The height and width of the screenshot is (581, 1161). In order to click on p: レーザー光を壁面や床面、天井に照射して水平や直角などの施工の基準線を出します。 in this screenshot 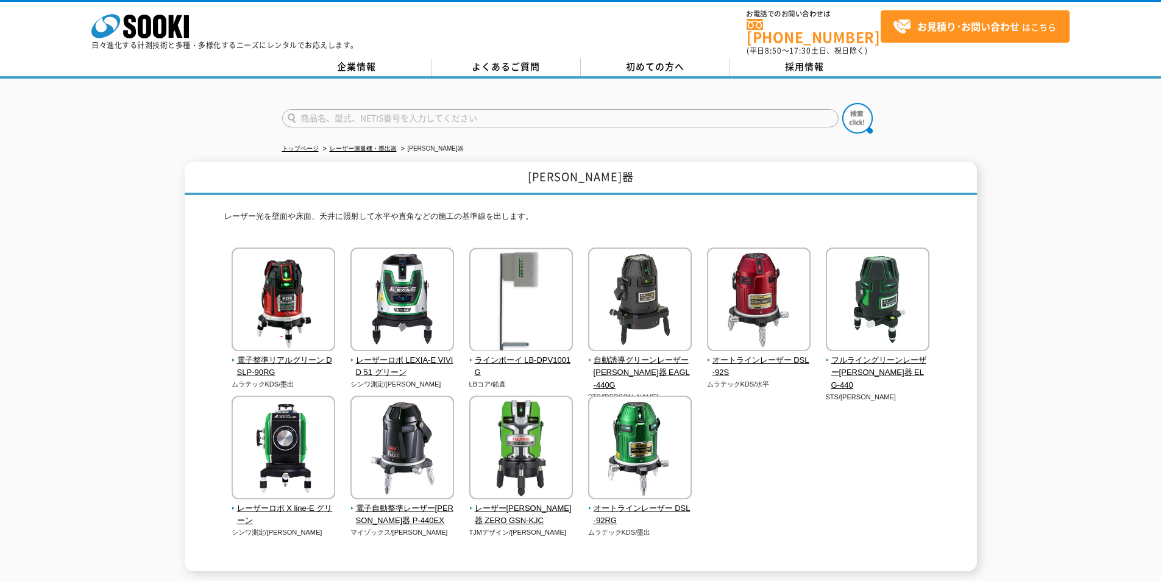, I will do `click(581, 219)`.